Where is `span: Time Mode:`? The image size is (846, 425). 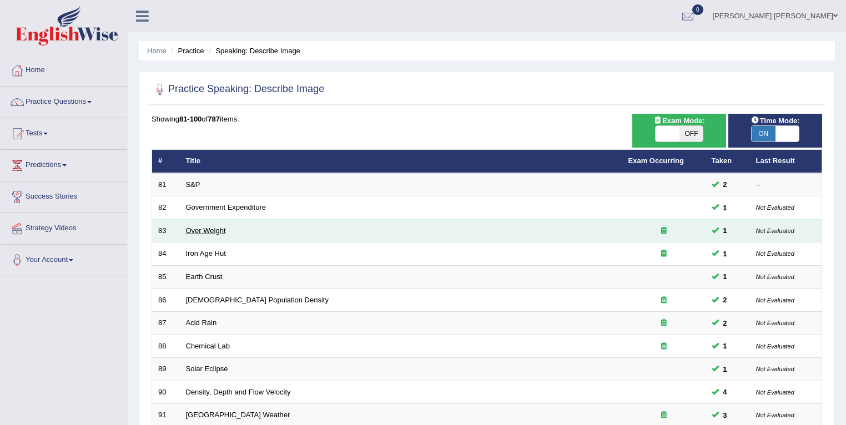
span: Time Mode: is located at coordinates (776, 121).